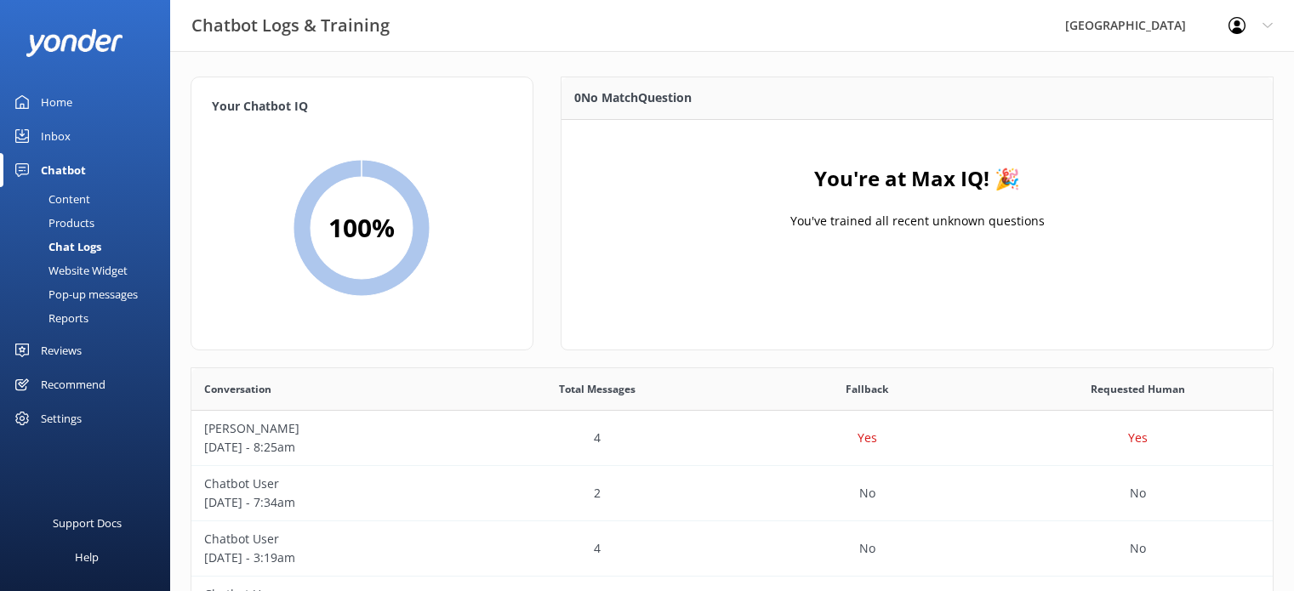 This screenshot has width=1294, height=591. What do you see at coordinates (917, 179) in the screenshot?
I see `h4: You're at Max IQ! 🎉` at bounding box center [917, 179].